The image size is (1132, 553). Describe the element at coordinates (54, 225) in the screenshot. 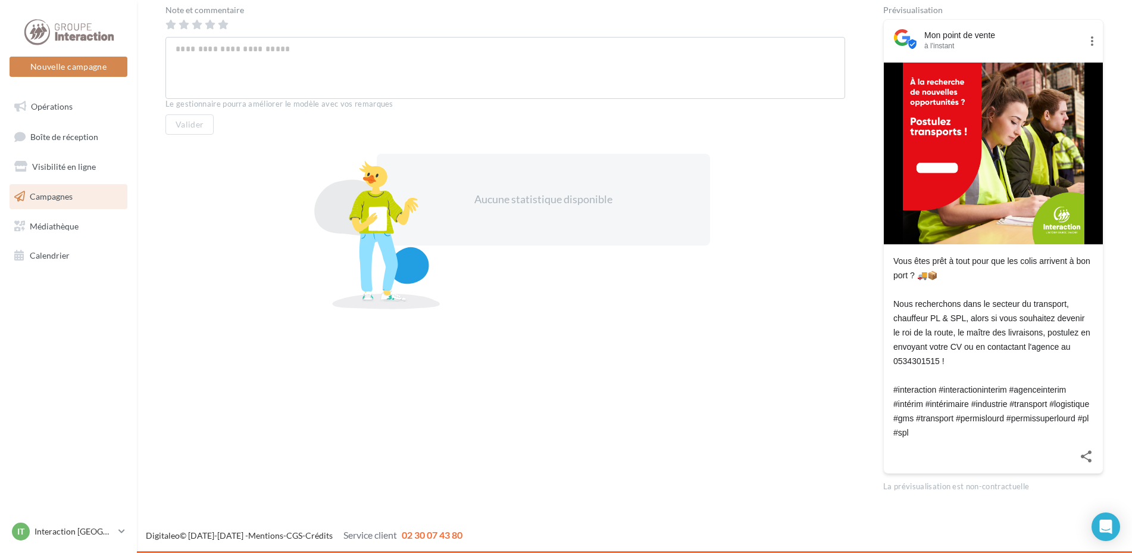

I see `span: Médiathèque` at that location.